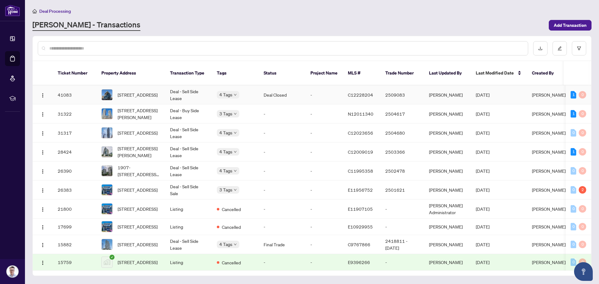  What do you see at coordinates (12, 272) in the screenshot?
I see `img: Profile Icon` at bounding box center [12, 272].